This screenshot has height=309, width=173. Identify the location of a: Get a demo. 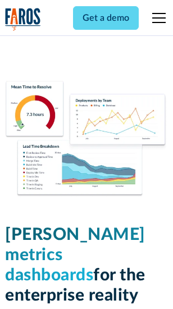
(105, 18).